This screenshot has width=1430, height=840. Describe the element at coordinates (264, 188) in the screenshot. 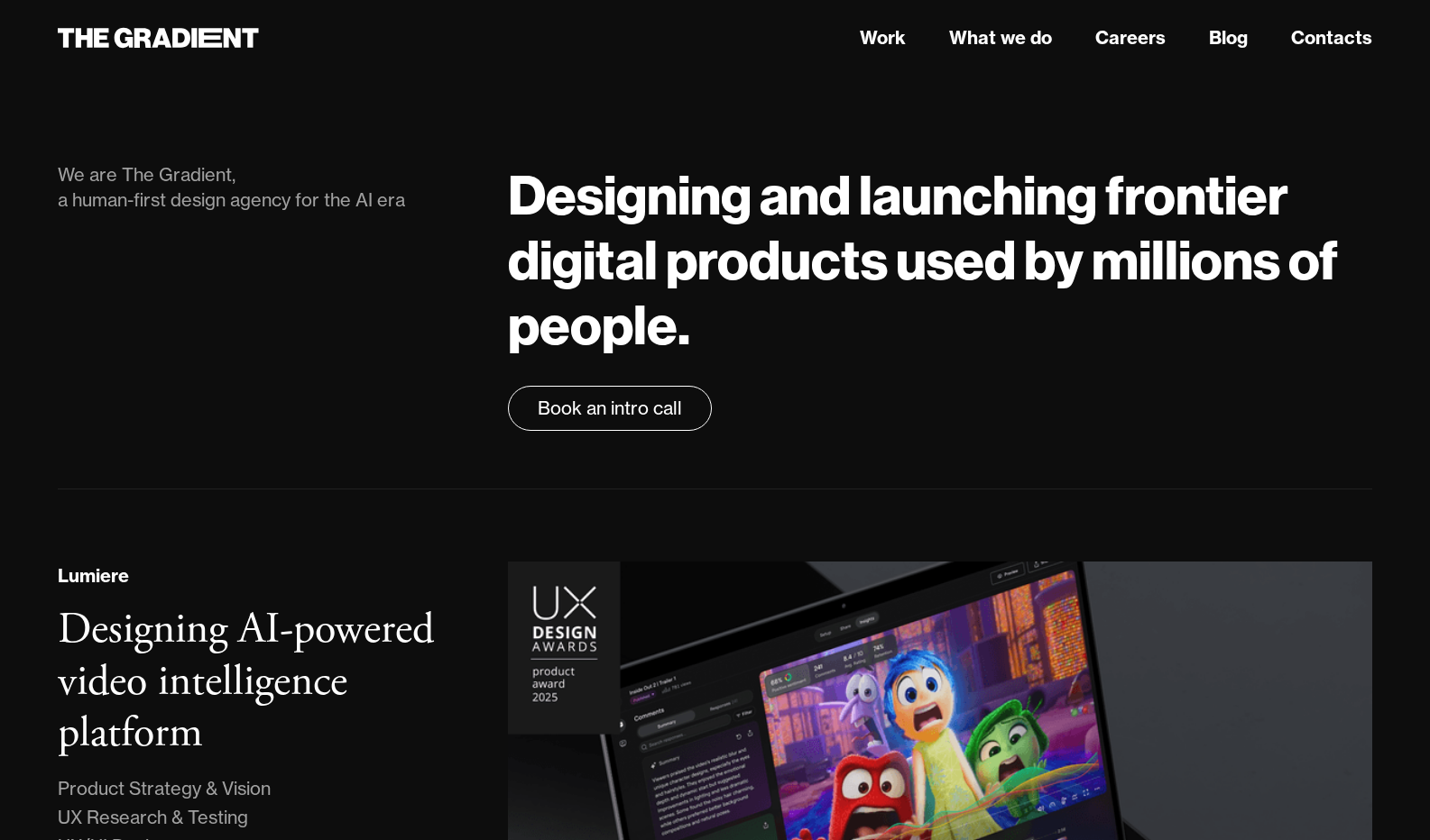

I see `div: We are The Gradient, a human-first design agency for the AI era` at that location.